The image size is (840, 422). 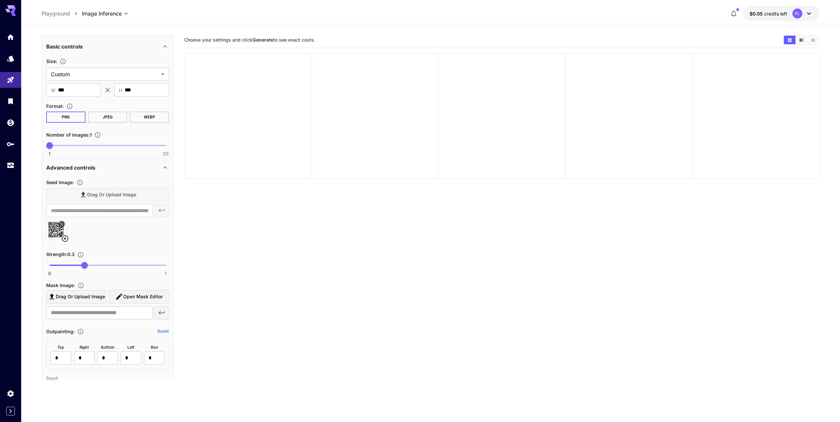 What do you see at coordinates (105, 74) in the screenshot?
I see `span: Custom` at bounding box center [105, 74].